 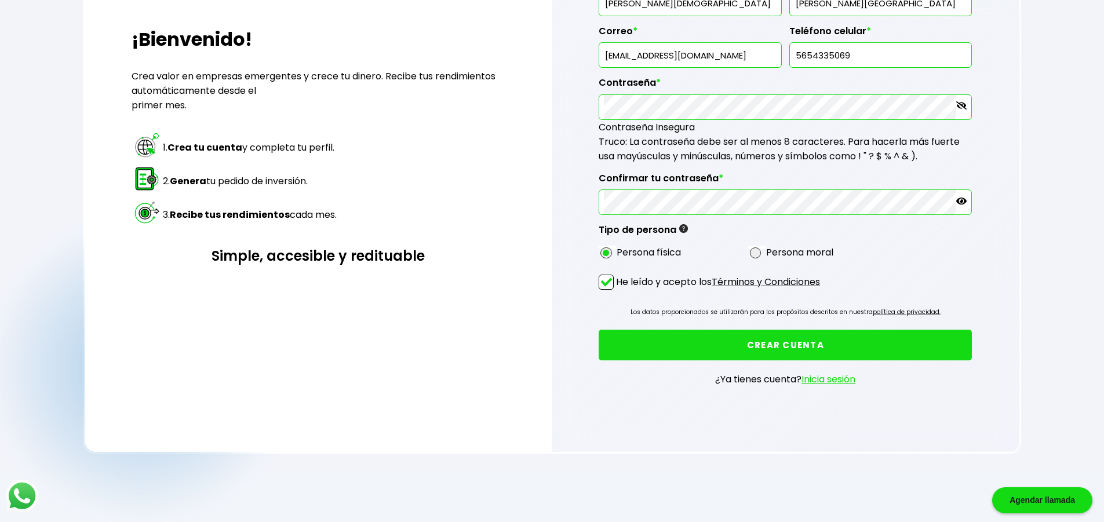 I want to click on label: Persona moral, so click(x=800, y=252).